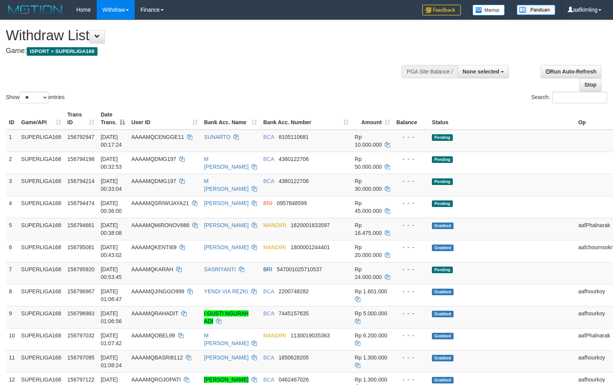 This screenshot has height=385, width=613. Describe the element at coordinates (12, 163) in the screenshot. I see `td: 2` at that location.